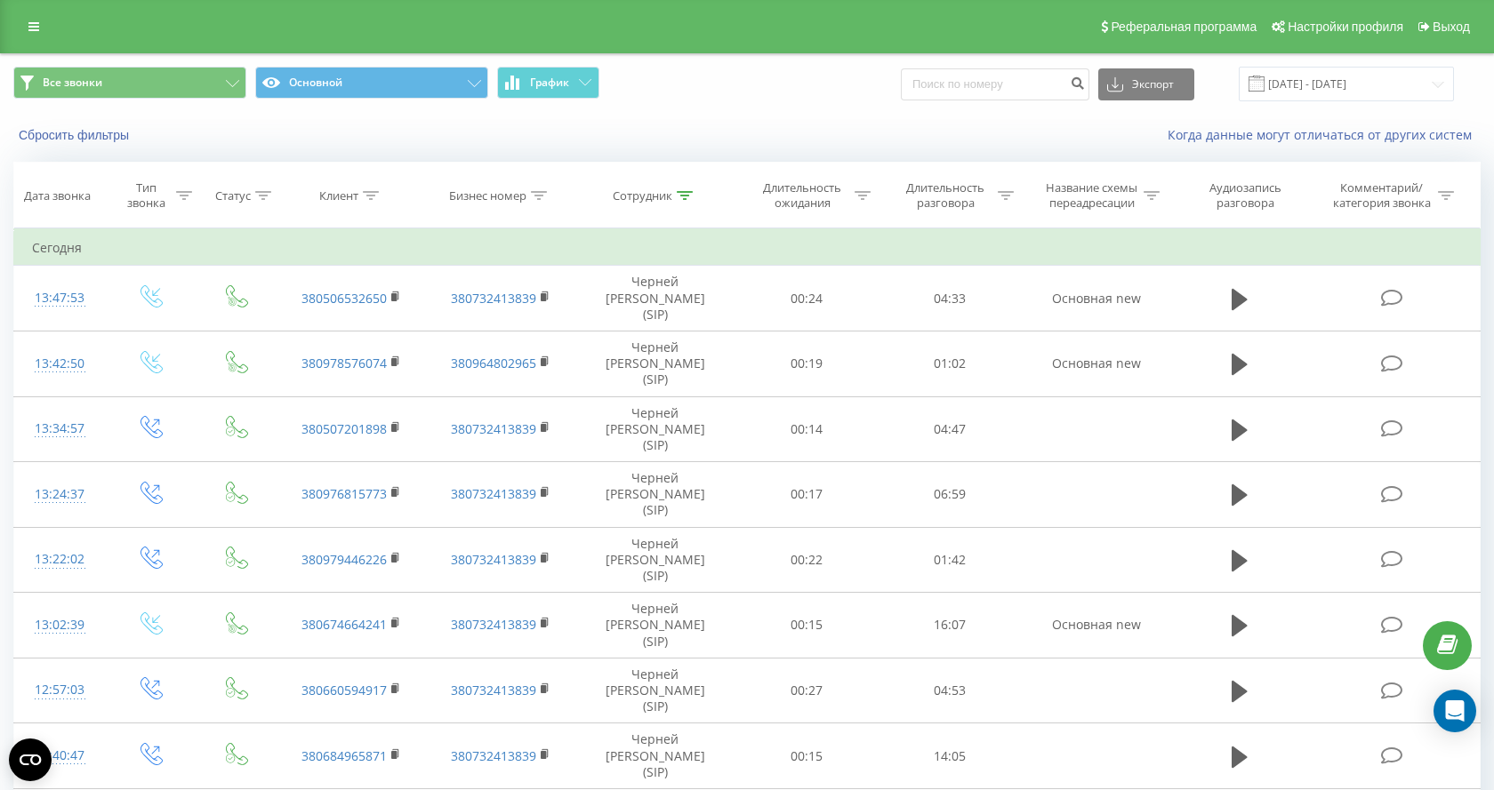  Describe the element at coordinates (76, 135) in the screenshot. I see `button: Сбросить фильтры` at that location.